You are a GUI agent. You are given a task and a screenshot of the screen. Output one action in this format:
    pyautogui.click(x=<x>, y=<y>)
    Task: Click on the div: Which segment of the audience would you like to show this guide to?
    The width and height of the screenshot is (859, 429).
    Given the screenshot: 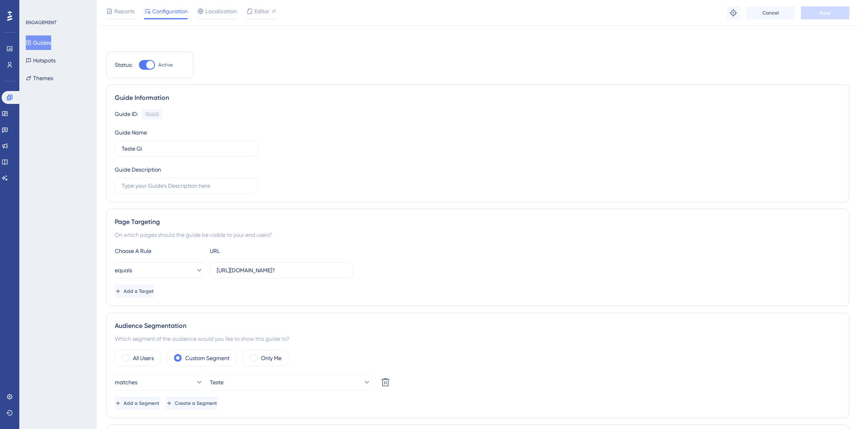 What is the action you would take?
    pyautogui.click(x=478, y=339)
    